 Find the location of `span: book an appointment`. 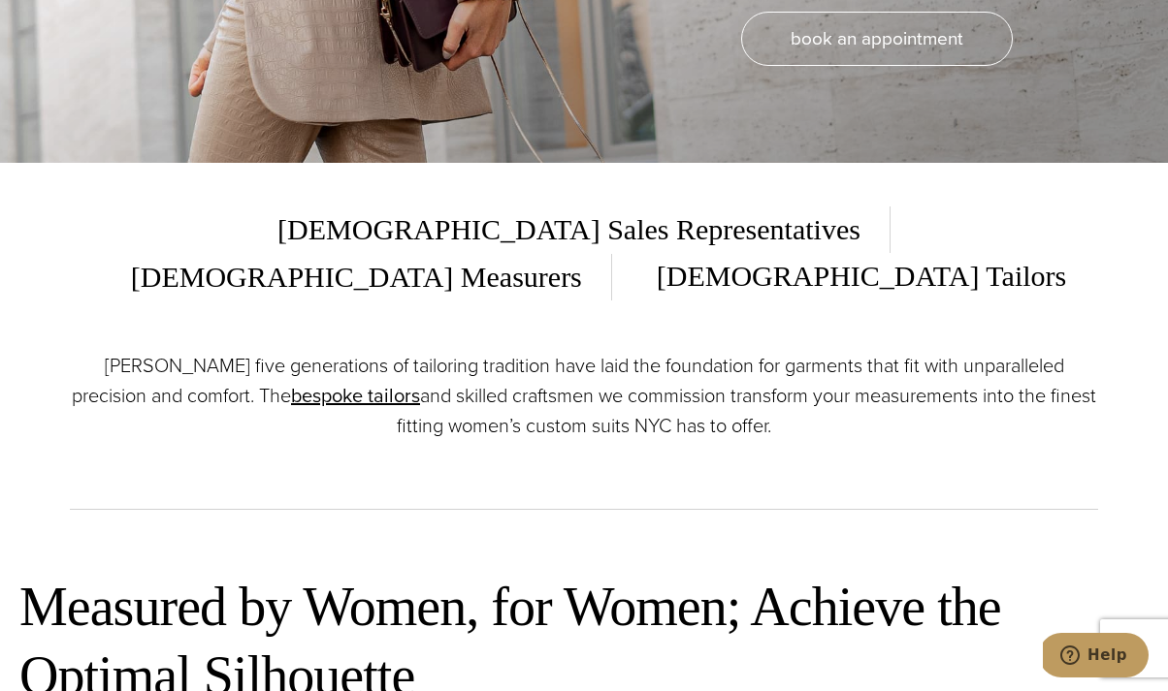

span: book an appointment is located at coordinates (877, 38).